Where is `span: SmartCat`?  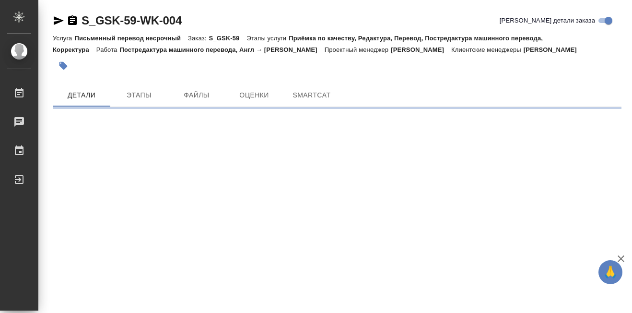 span: SmartCat is located at coordinates (312, 95).